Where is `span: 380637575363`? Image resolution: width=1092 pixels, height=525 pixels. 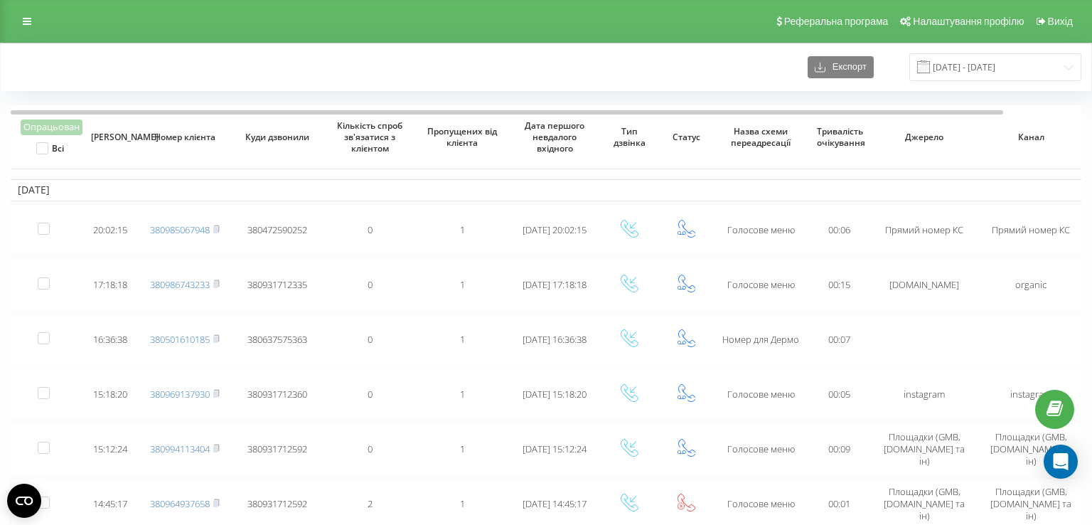 span: 380637575363 is located at coordinates (277, 339).